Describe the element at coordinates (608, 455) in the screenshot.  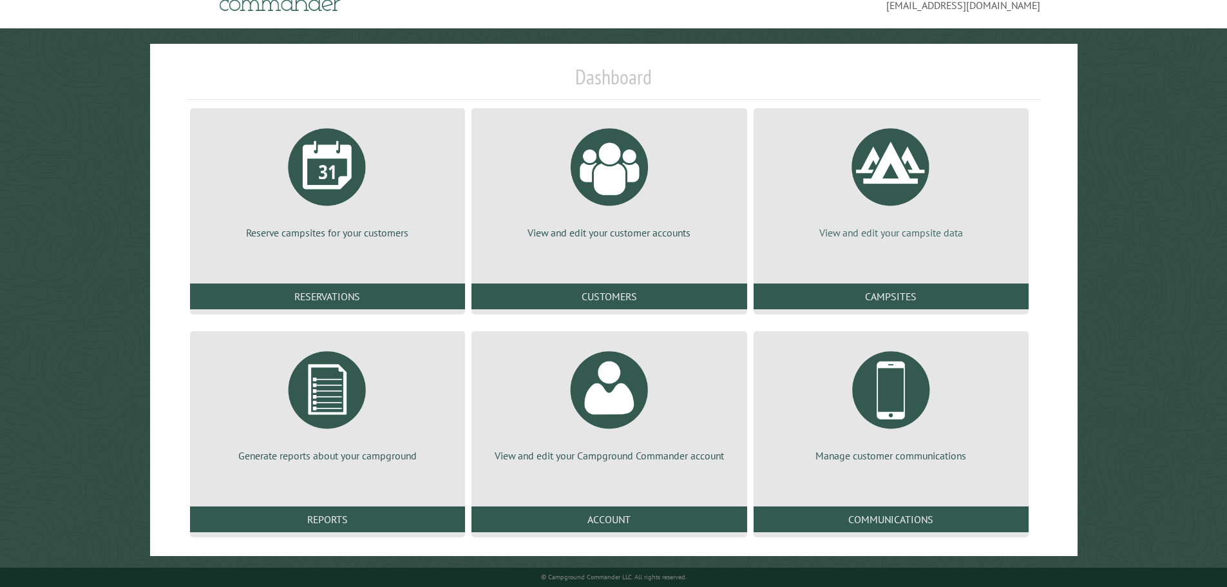
I see `p: View and edit your Campground Commander account` at that location.